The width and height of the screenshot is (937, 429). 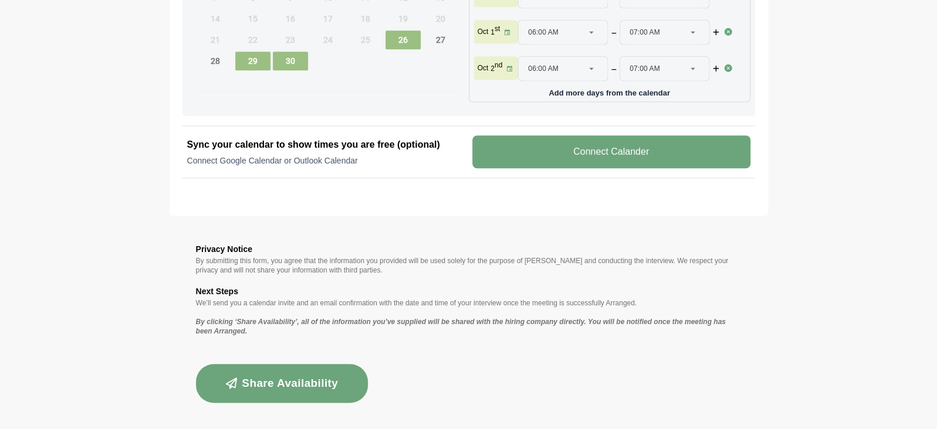 What do you see at coordinates (469, 249) in the screenshot?
I see `h3: Privacy Notice` at bounding box center [469, 249].